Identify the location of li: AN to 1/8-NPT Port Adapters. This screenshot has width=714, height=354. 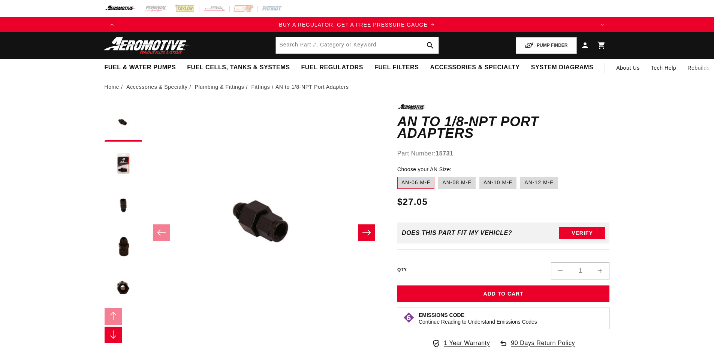
(312, 87).